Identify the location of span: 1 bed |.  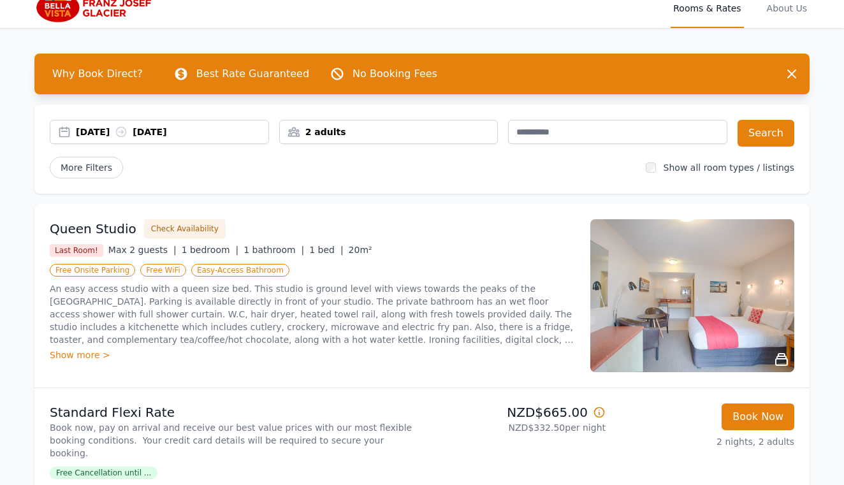
(326, 250).